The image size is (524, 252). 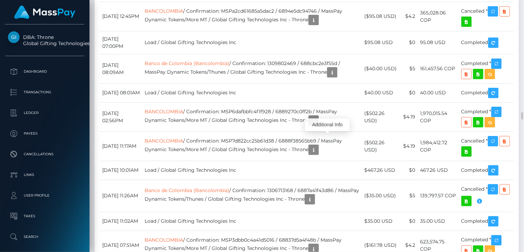 What do you see at coordinates (45, 40) in the screenshot?
I see `span: DBA: Throne Global Gifting Technologies Inc` at bounding box center [45, 40].